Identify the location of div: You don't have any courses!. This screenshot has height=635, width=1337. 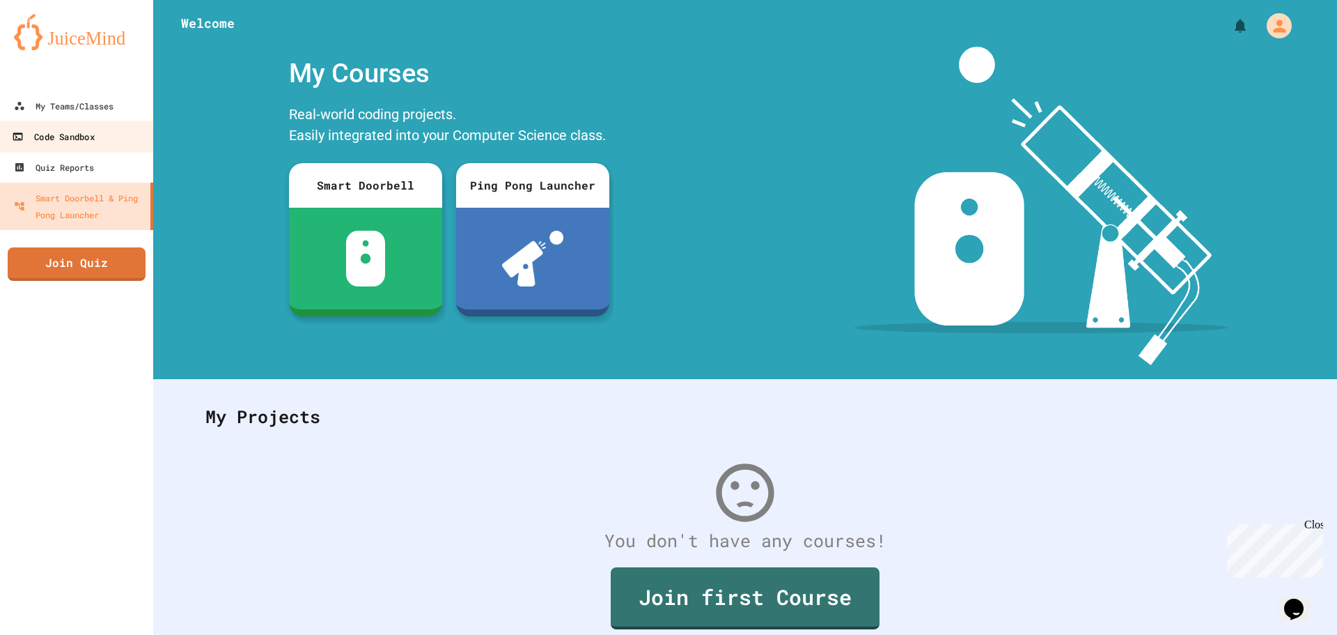
(745, 540).